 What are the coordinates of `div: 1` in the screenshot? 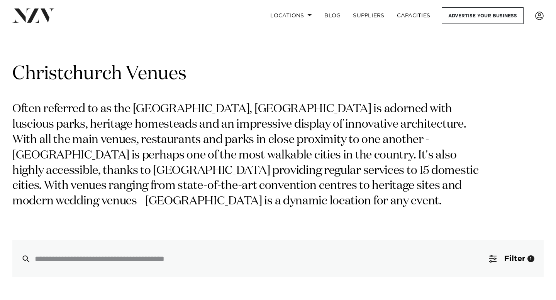 It's located at (531, 259).